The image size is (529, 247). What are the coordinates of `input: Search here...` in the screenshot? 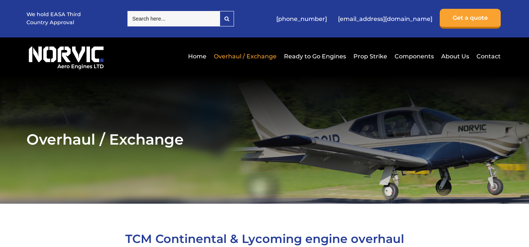 It's located at (173, 19).